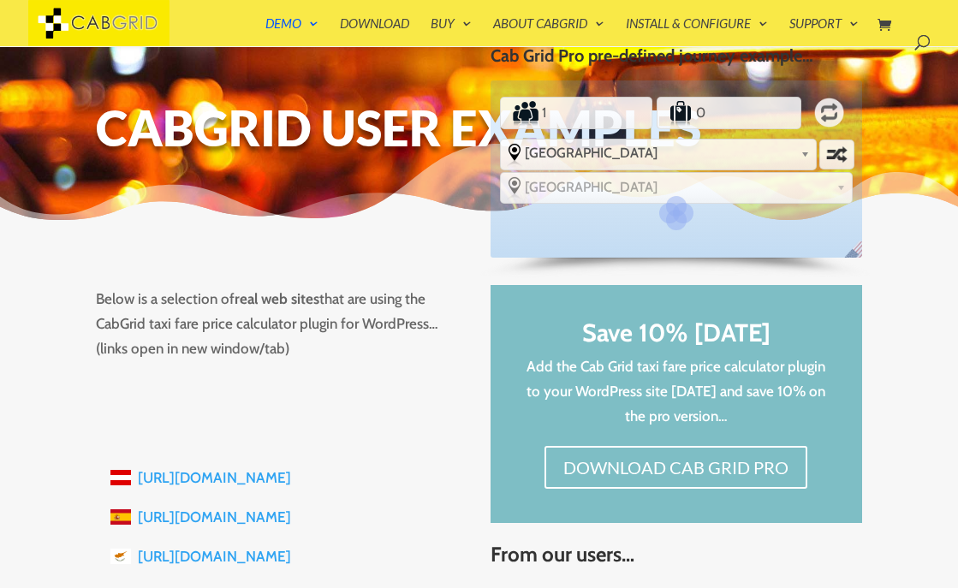 The width and height of the screenshot is (958, 588). What do you see at coordinates (576, 113) in the screenshot?
I see `input: Number of Passengers Number of Passengers` at bounding box center [576, 113].